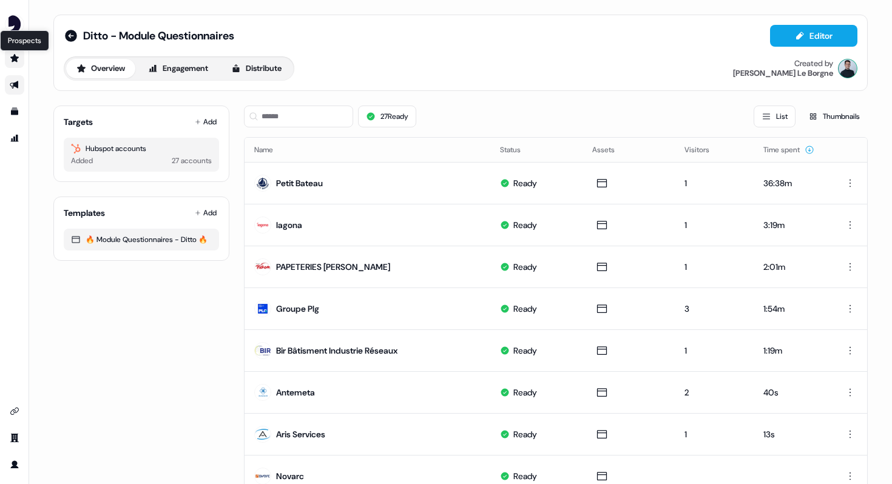  Describe the element at coordinates (256, 69) in the screenshot. I see `a: Distribute` at that location.